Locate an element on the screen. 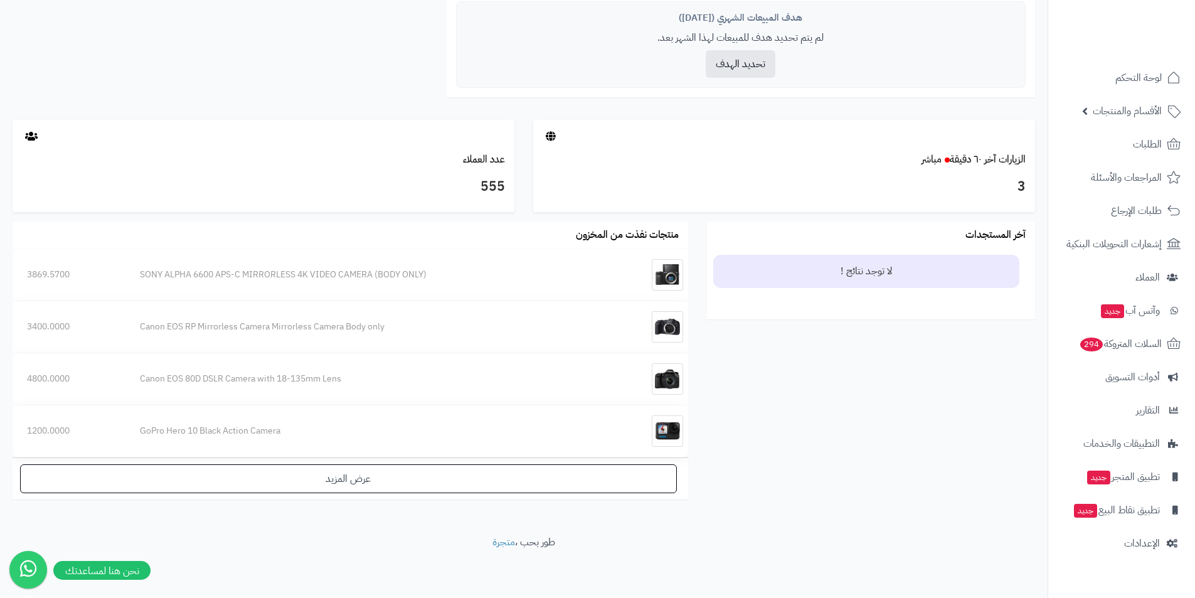 The image size is (1195, 598). div: 3400.0000 is located at coordinates (69, 327).